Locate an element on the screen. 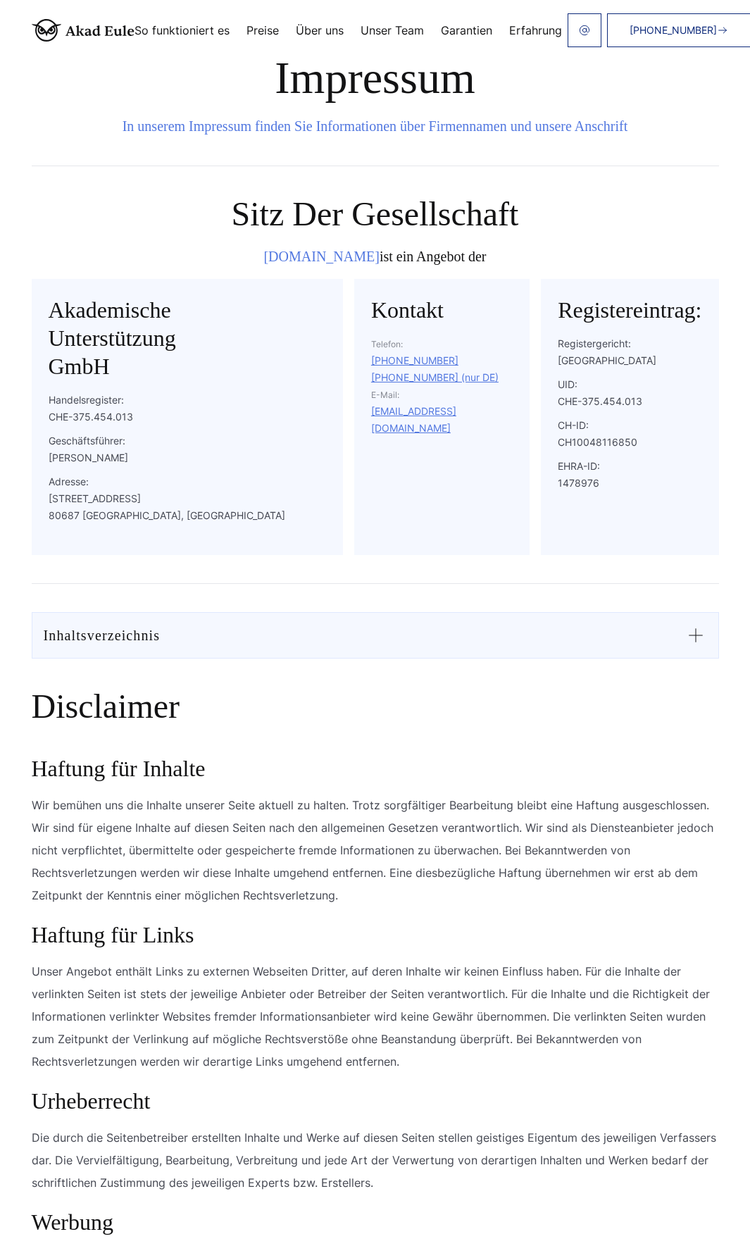  a: Garantien is located at coordinates (466, 30).